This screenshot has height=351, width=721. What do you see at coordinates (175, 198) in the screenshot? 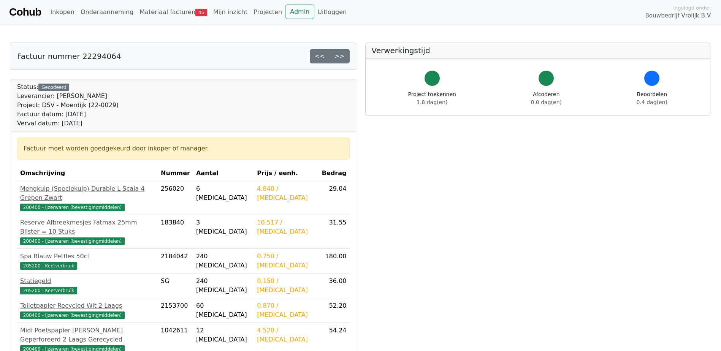
I see `td: 256020` at bounding box center [175, 198].